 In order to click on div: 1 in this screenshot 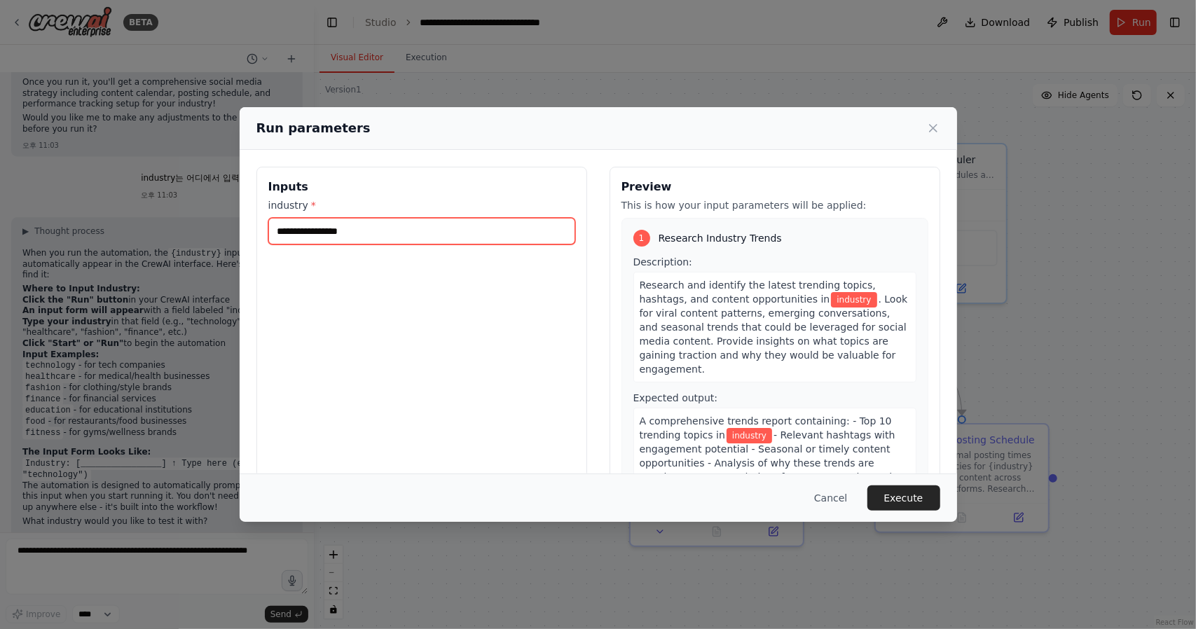, I will do `click(642, 238)`.